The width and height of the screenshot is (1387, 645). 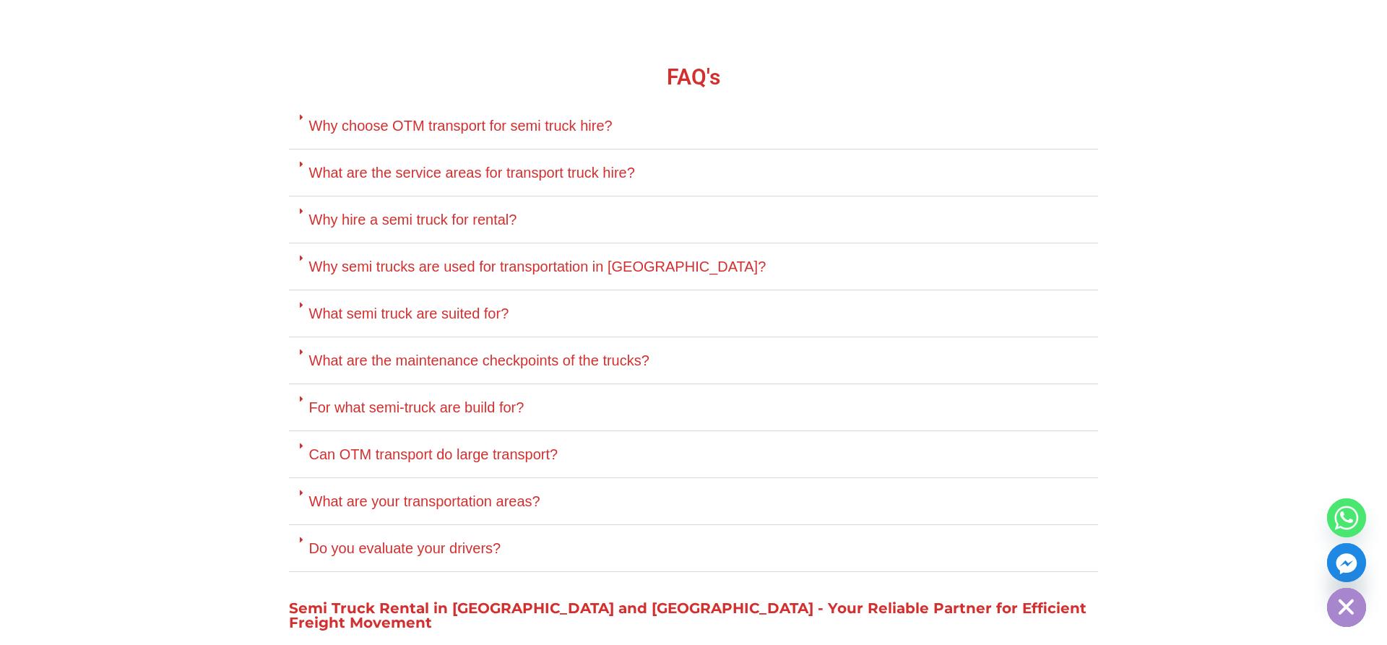 I want to click on a: What are the maintenance checkpoints of the trucks?, so click(x=479, y=360).